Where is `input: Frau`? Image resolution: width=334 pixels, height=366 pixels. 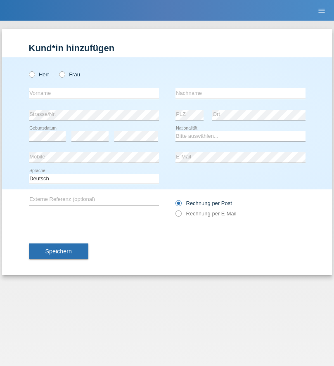
input: Frau is located at coordinates (62, 74).